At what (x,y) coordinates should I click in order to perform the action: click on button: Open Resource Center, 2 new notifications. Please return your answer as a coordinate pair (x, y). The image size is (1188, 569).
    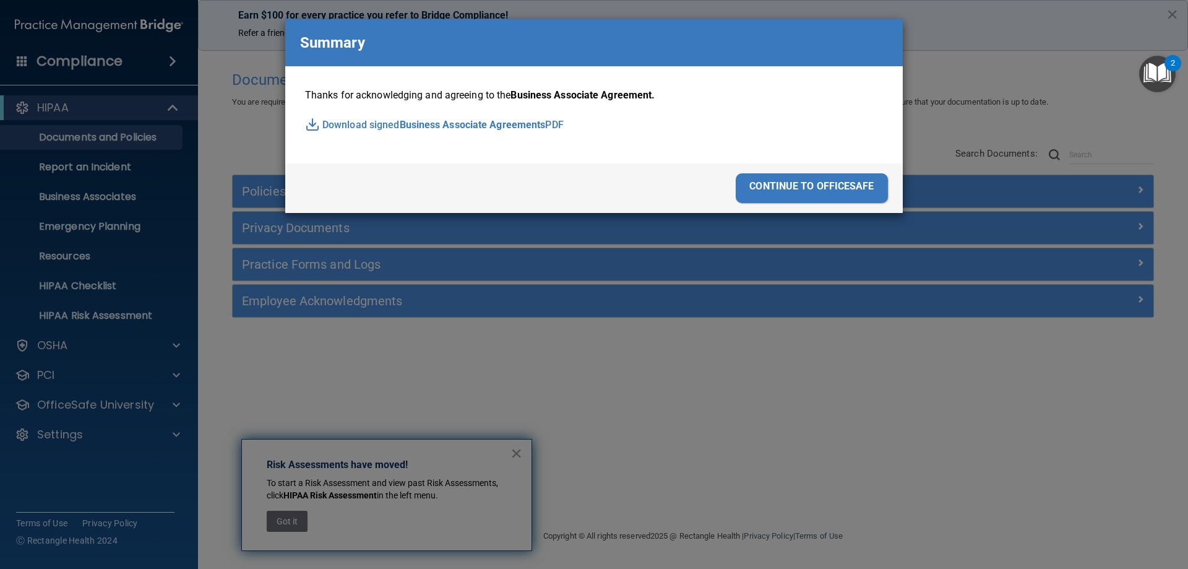
    Looking at the image, I should click on (1157, 74).